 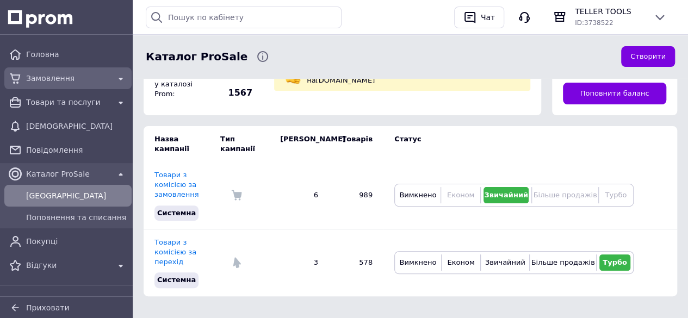 What do you see at coordinates (299, 195) in the screenshot?
I see `td: 6` at bounding box center [299, 195].